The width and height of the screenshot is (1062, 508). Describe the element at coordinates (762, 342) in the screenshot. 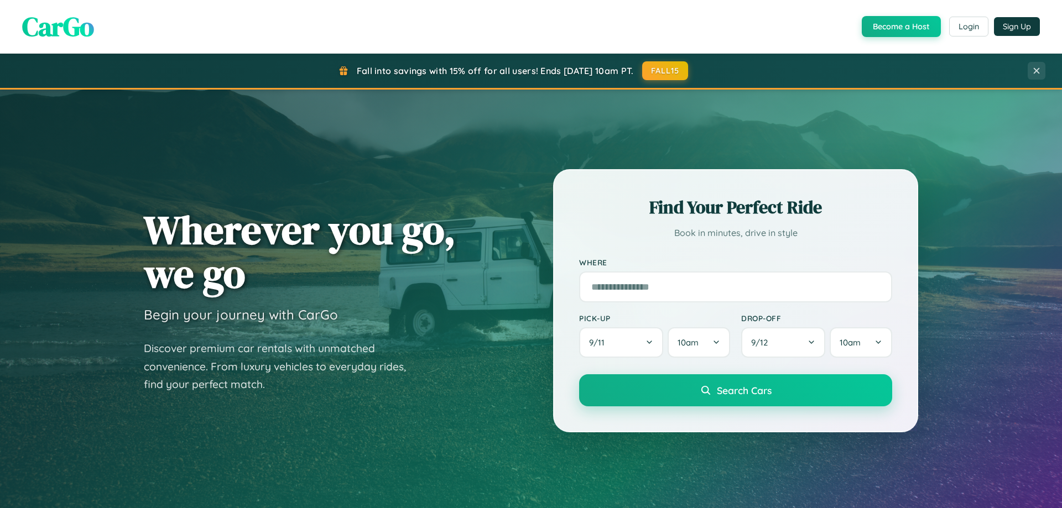

I see `span: 9 / 12` at that location.